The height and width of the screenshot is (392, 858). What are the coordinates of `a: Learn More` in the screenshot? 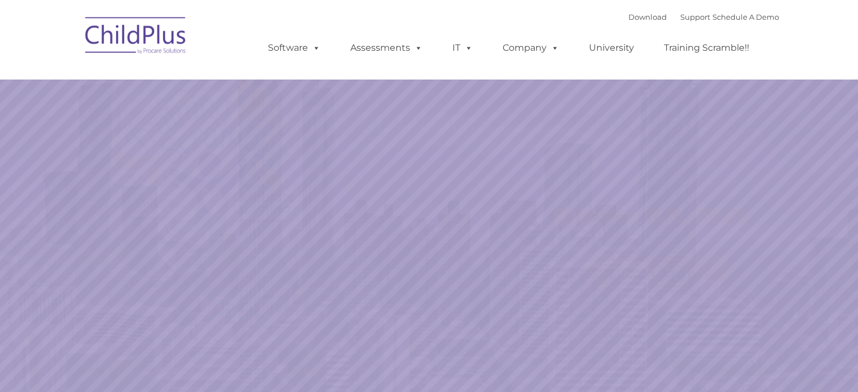 It's located at (655, 274).